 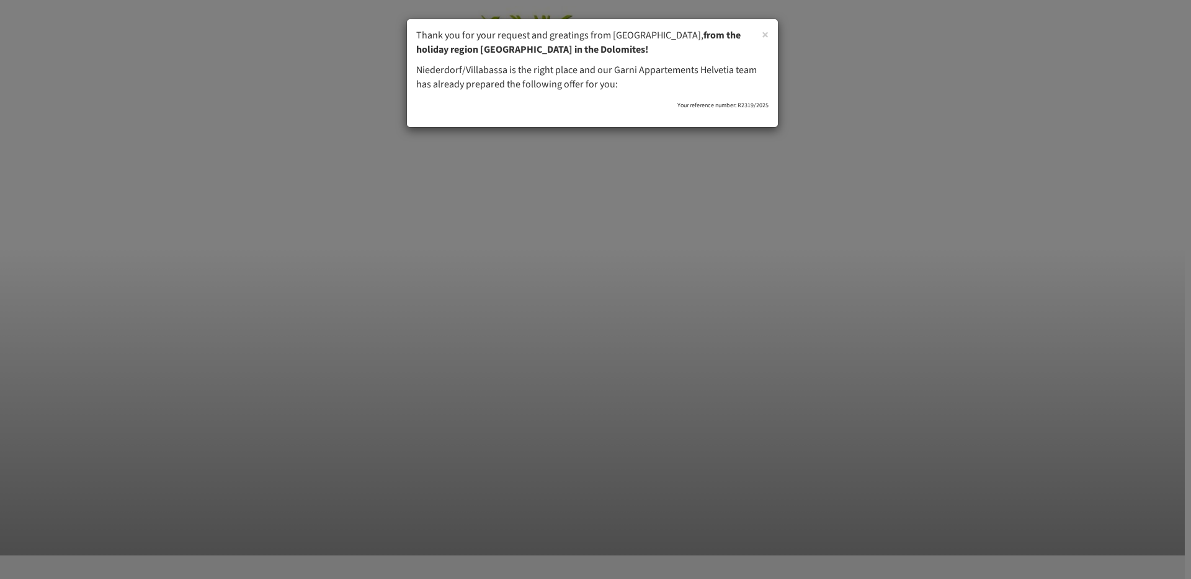 What do you see at coordinates (592, 78) in the screenshot?
I see `p: Niederdorf/Villabassa is the right place and our Garni Appartements Helvetia team has already pre...` at bounding box center [592, 78].